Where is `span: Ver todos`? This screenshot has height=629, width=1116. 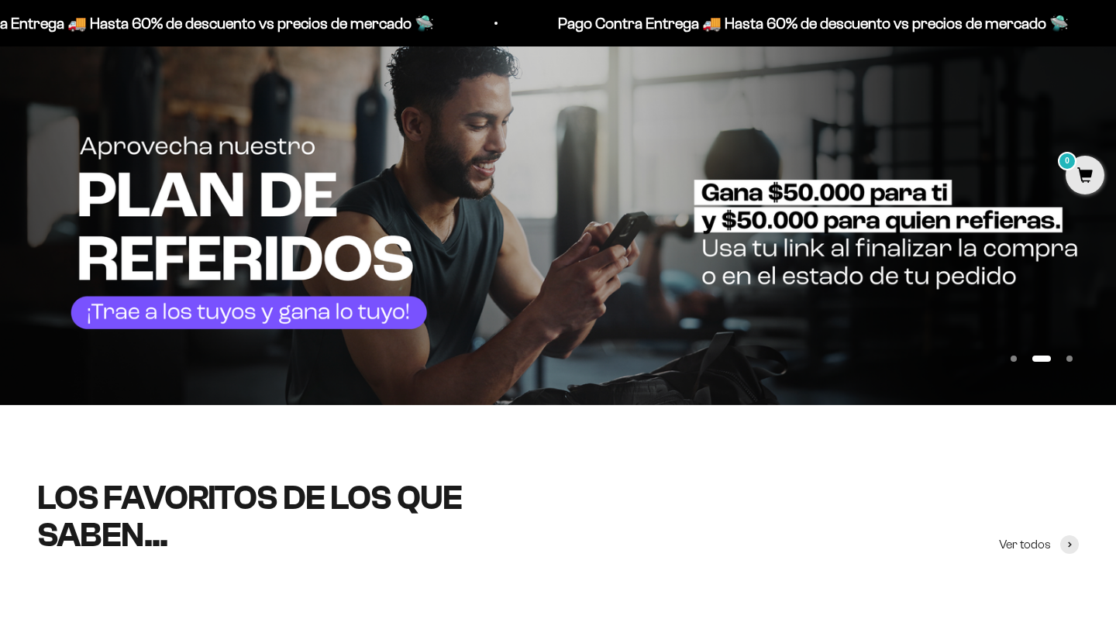 span: Ver todos is located at coordinates (1024, 545).